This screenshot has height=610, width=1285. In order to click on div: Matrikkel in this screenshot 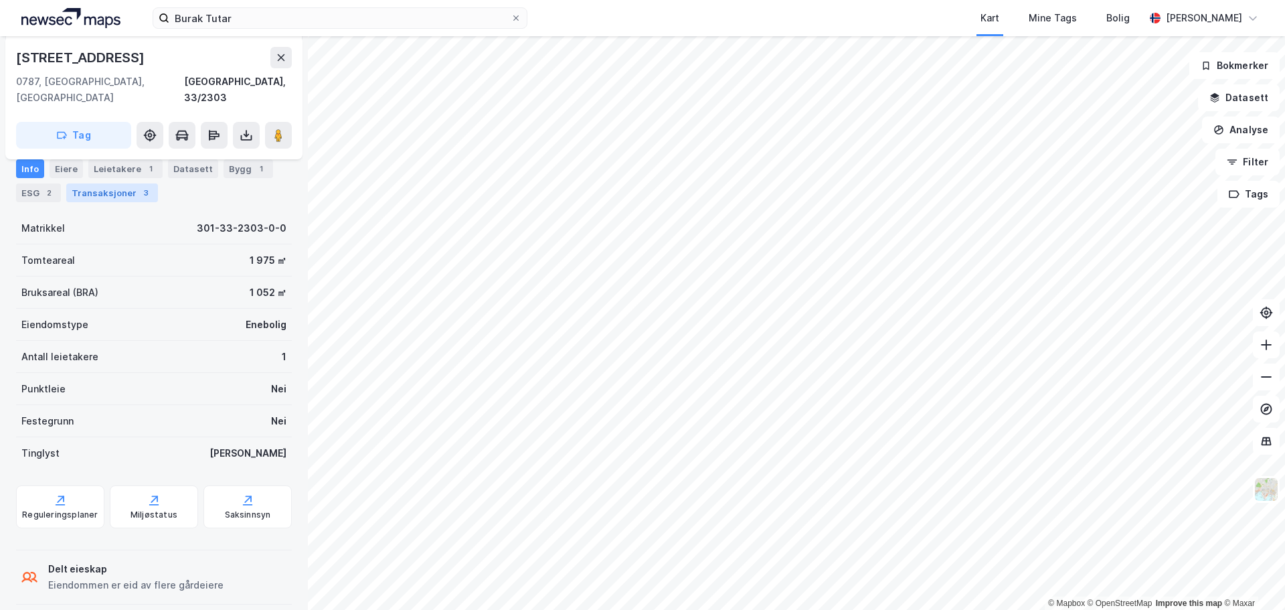, I will do `click(43, 228)`.